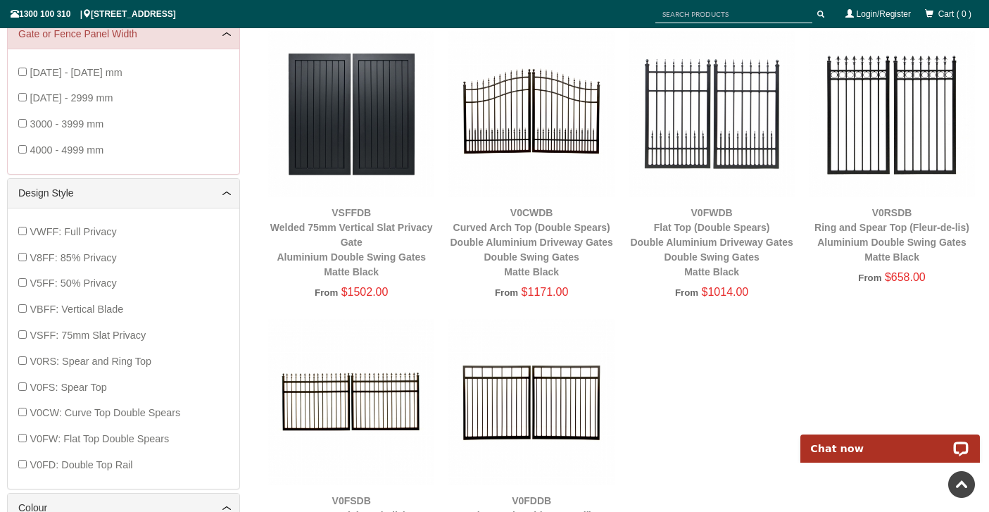 The width and height of the screenshot is (989, 512). Describe the element at coordinates (123, 193) in the screenshot. I see `a: Design Style` at that location.